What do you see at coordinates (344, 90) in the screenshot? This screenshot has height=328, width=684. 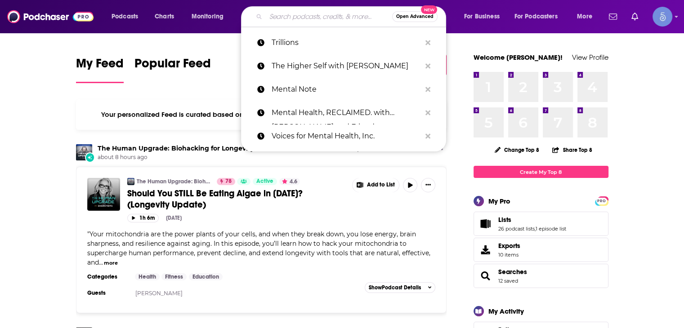 I see `a: Mental Note` at bounding box center [344, 90].